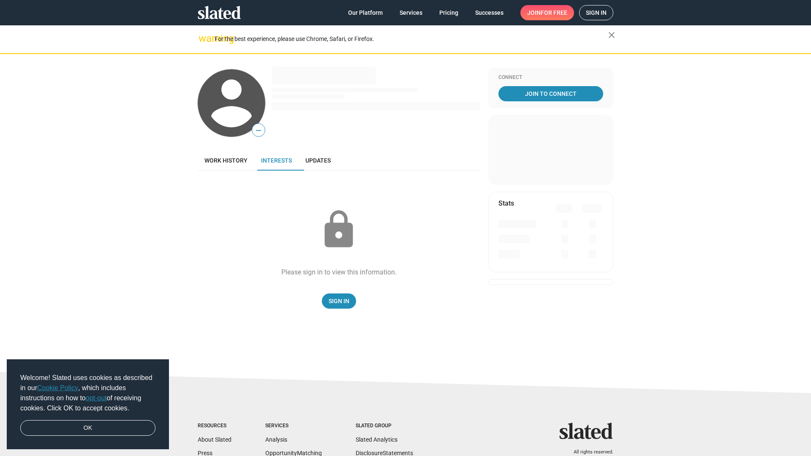 Image resolution: width=811 pixels, height=456 pixels. I want to click on div: Resources, so click(215, 426).